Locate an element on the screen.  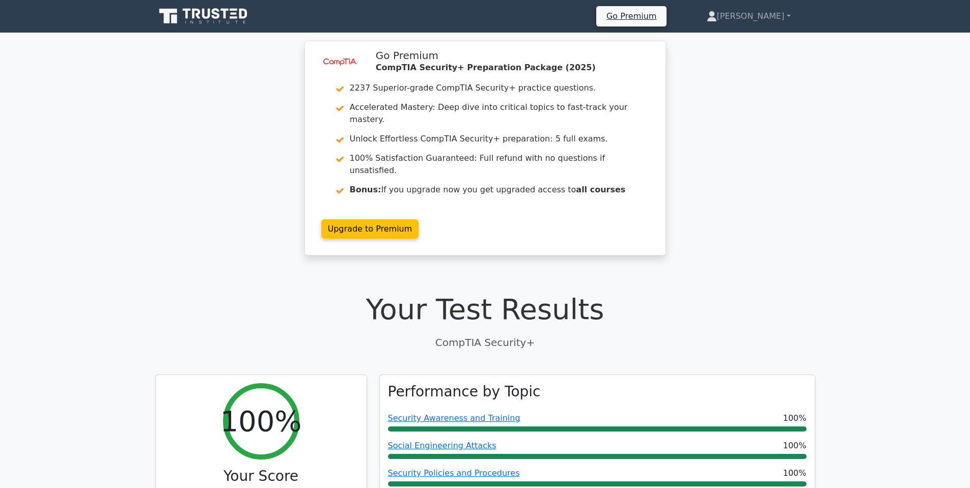
h3: Performance by Topic is located at coordinates (464, 392).